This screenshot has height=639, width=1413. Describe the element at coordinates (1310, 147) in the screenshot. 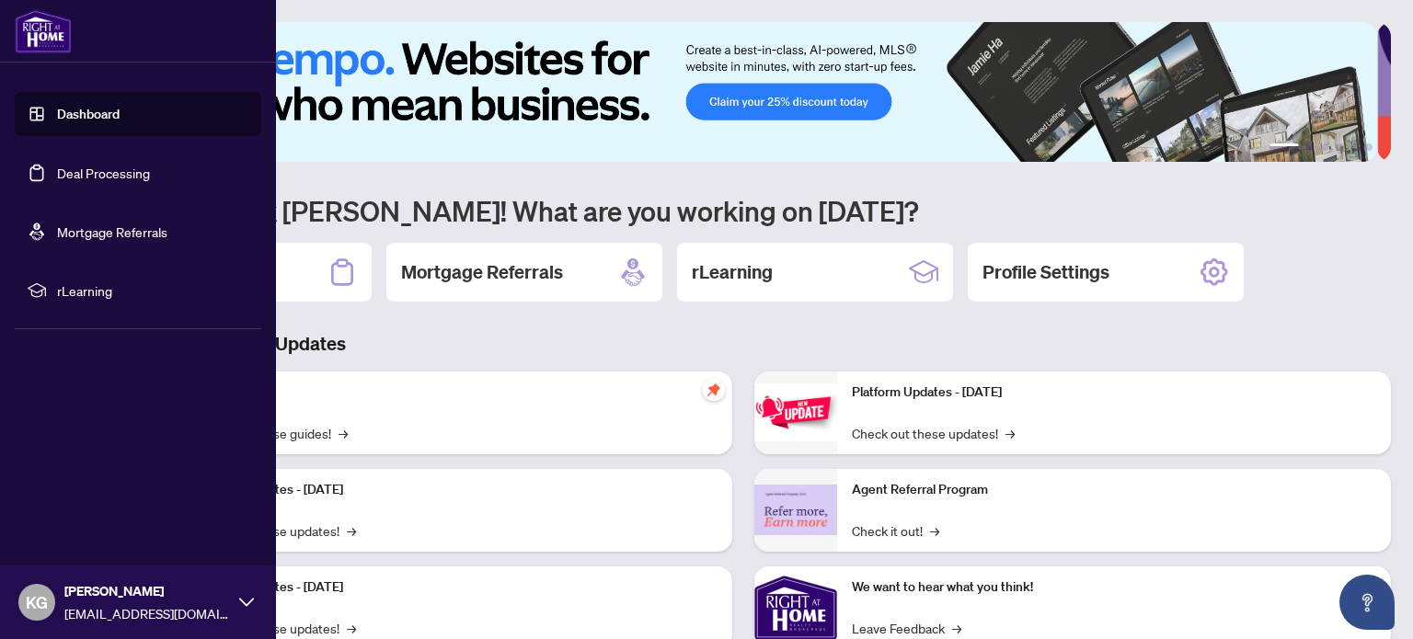

I see `button: 2` at that location.